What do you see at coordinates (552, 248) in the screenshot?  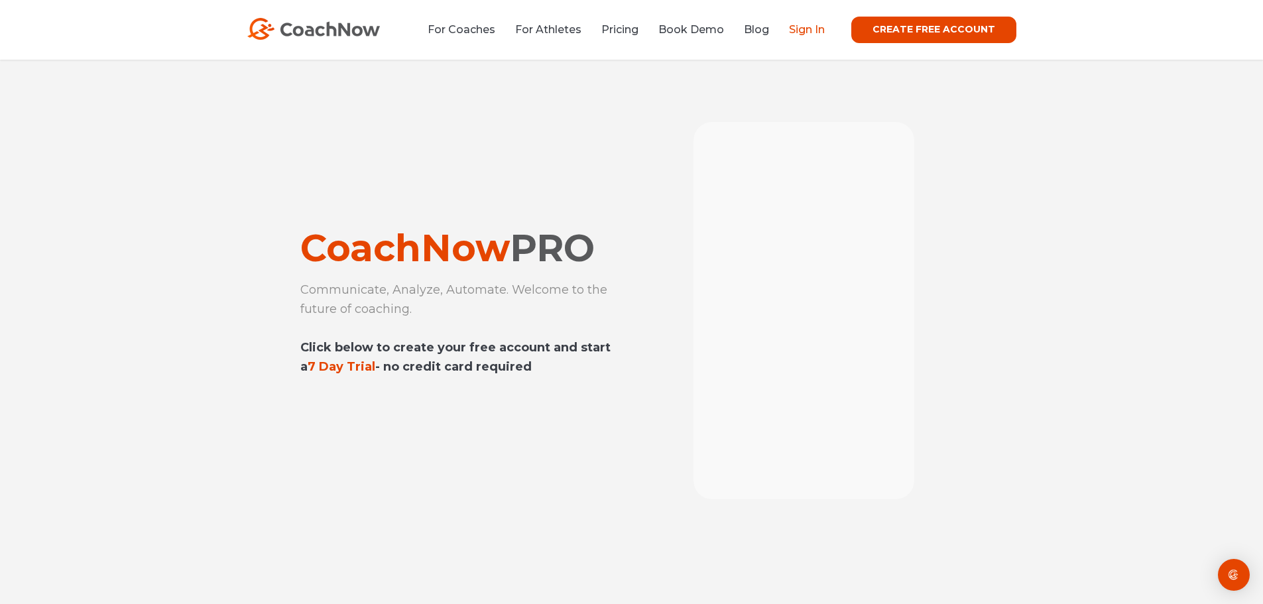 I see `span: PRO` at bounding box center [552, 248].